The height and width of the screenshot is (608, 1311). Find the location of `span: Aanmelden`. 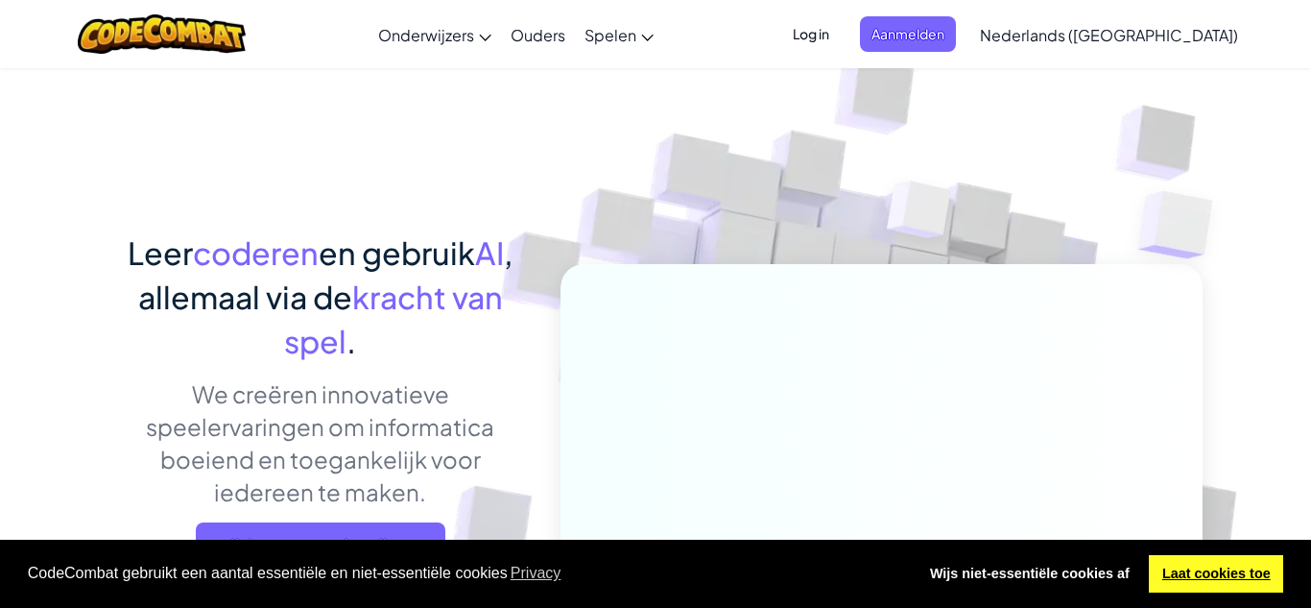

span: Aanmelden is located at coordinates (908, 34).